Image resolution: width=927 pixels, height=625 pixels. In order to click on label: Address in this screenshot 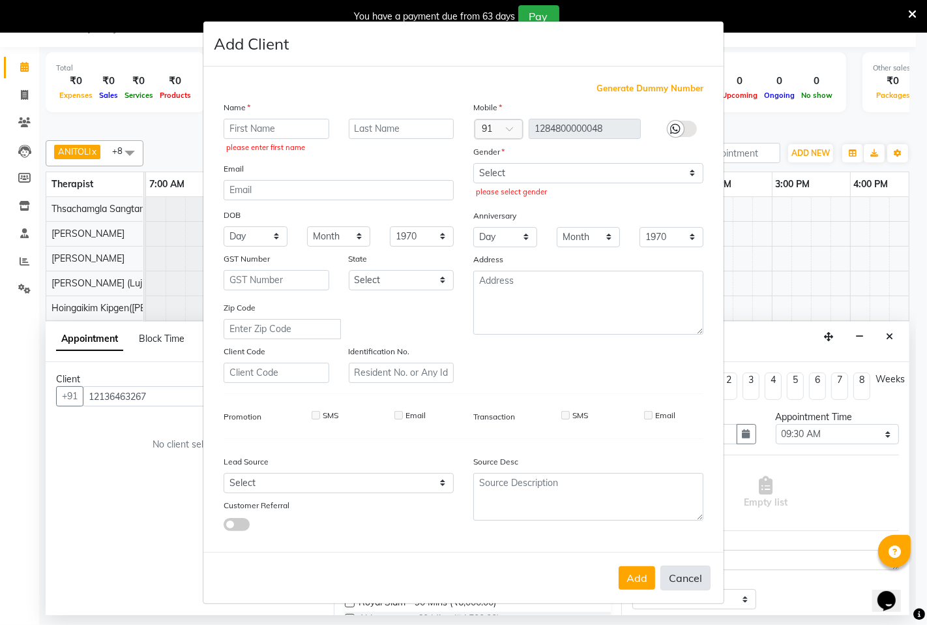, I will do `click(488, 260)`.